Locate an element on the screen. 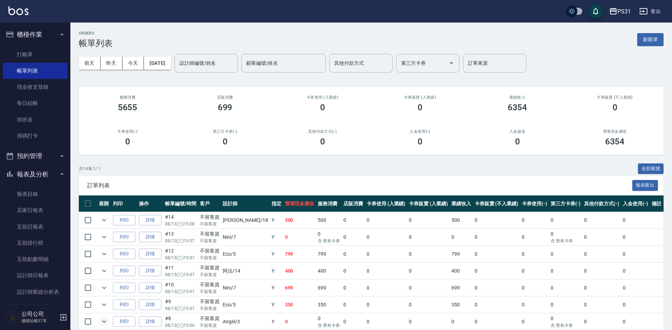 The width and height of the screenshot is (672, 330). th: 帳單編號/時間 is located at coordinates (180, 203).